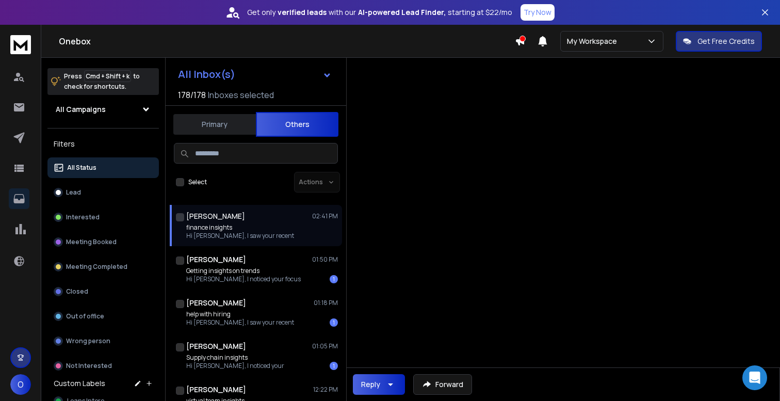  What do you see at coordinates (442, 384) in the screenshot?
I see `button: Forward` at bounding box center [442, 384].